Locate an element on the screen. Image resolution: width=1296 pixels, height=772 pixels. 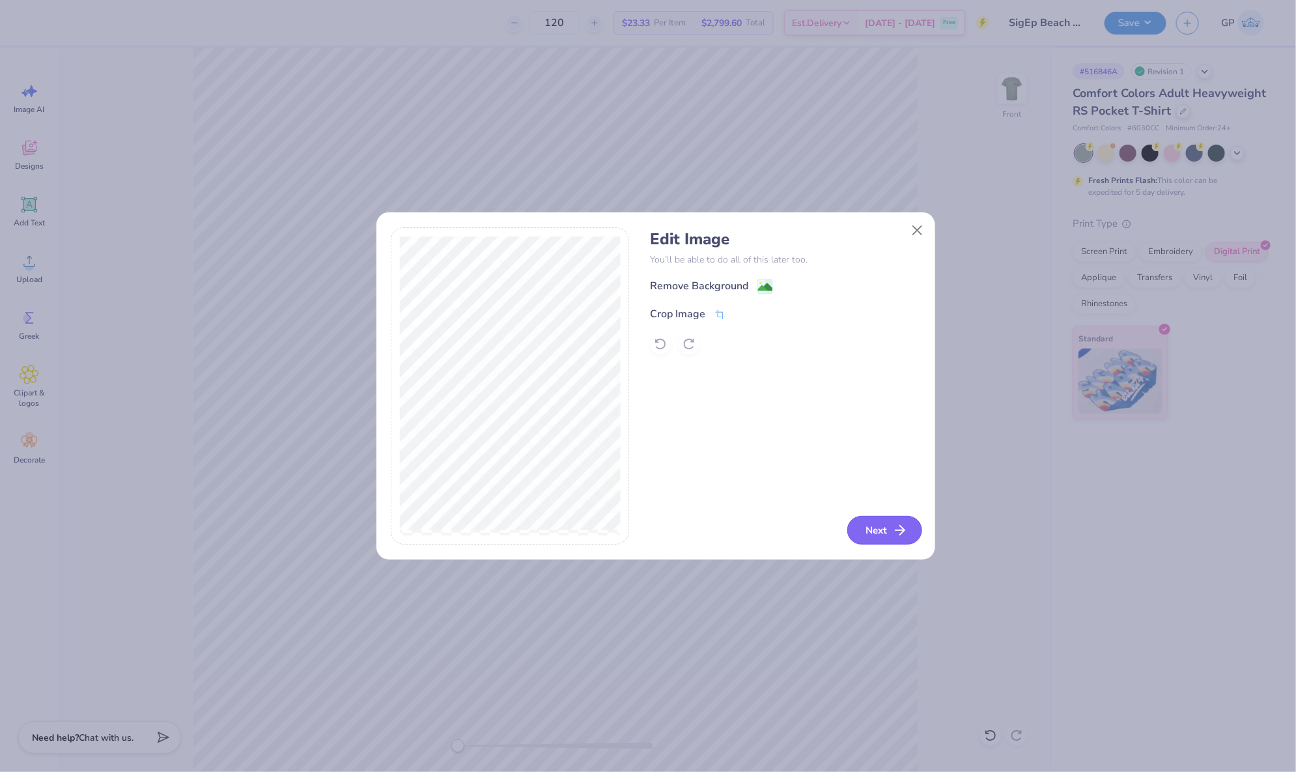
button: Close is located at coordinates (917, 231).